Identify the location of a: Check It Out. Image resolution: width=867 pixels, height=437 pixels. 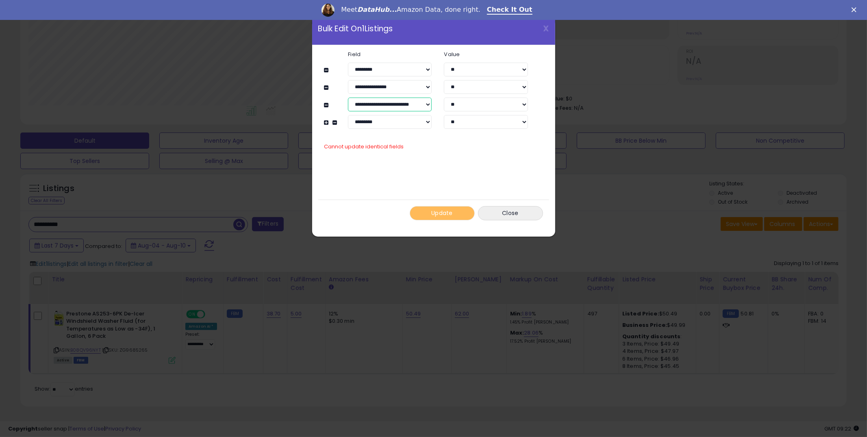
(510, 10).